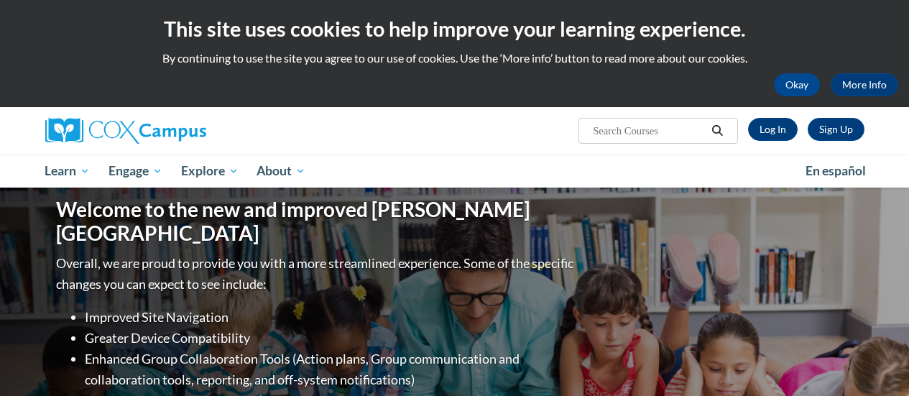  What do you see at coordinates (835, 171) in the screenshot?
I see `a: En español` at bounding box center [835, 171].